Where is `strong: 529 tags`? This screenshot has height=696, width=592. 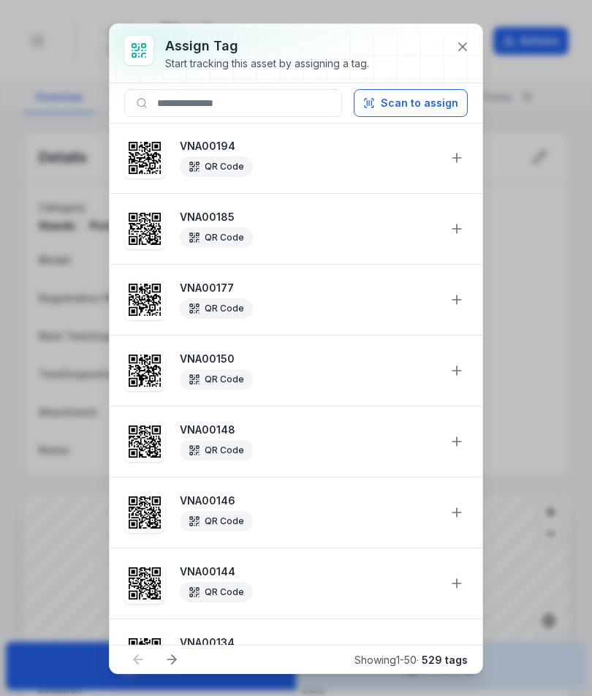 strong: 529 tags is located at coordinates (444, 659).